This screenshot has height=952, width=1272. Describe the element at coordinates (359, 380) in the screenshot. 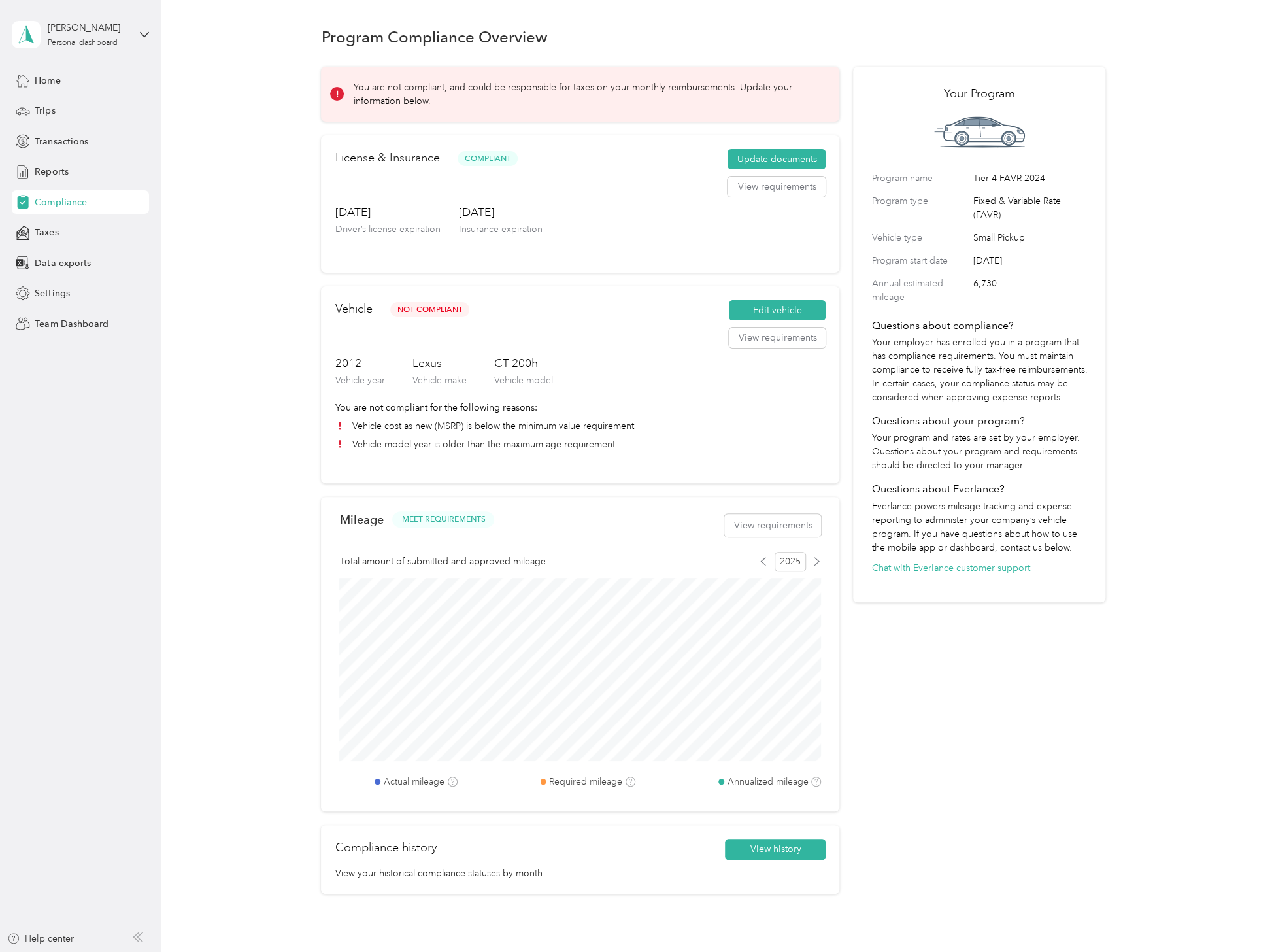

I see `p: Vehicle year` at that location.